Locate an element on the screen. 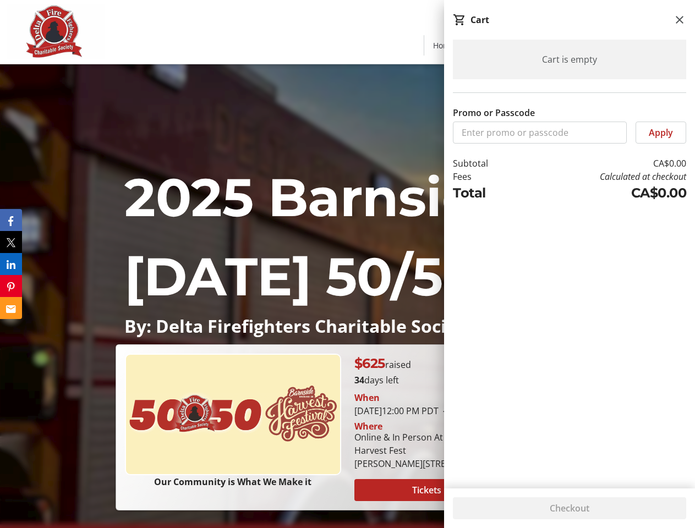 The width and height of the screenshot is (695, 528). p: days left is located at coordinates (462, 380).